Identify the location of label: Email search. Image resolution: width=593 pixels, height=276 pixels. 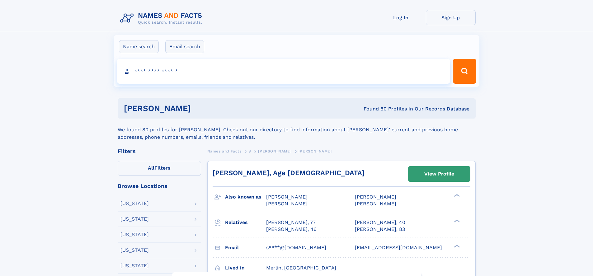
(185, 47).